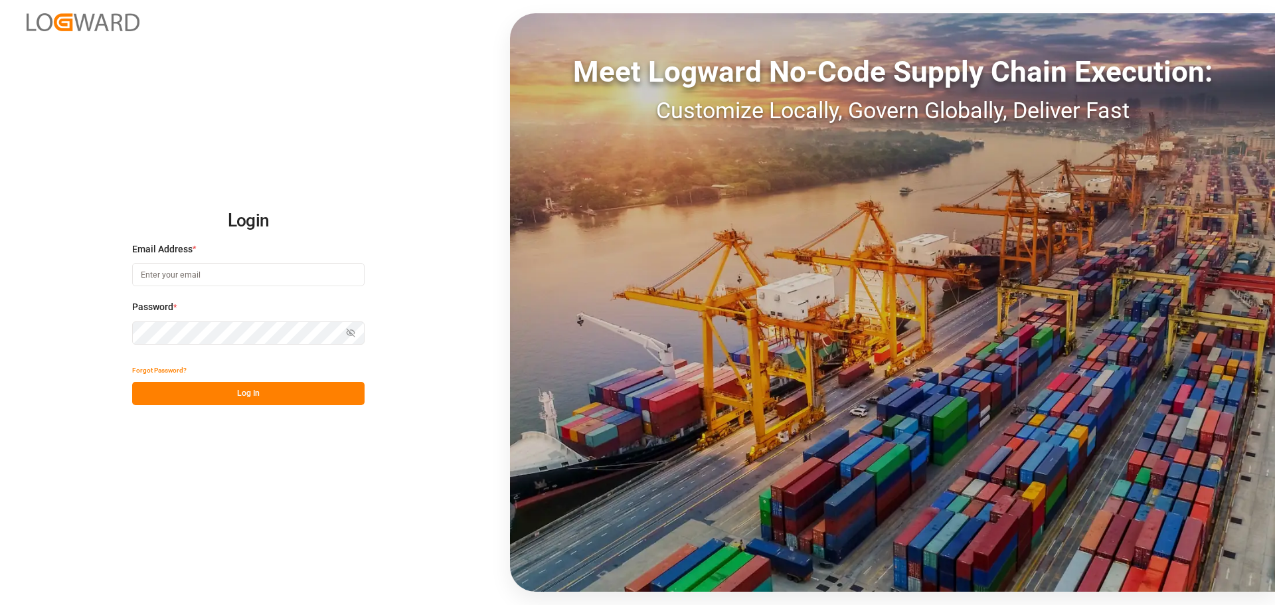 The height and width of the screenshot is (605, 1275). I want to click on span: Password, so click(153, 307).